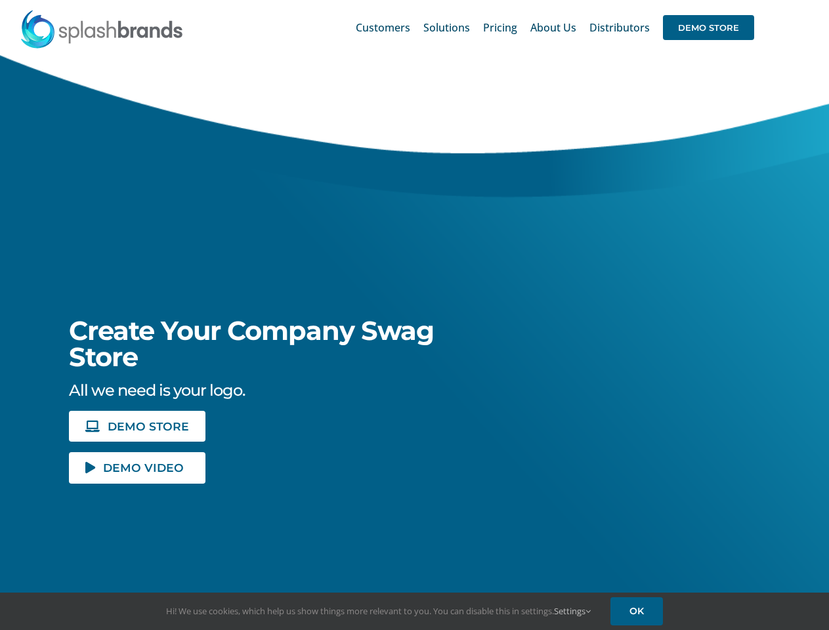 This screenshot has height=630, width=829. Describe the element at coordinates (102, 29) in the screenshot. I see `img: SplashBrands.com Logo` at that location.